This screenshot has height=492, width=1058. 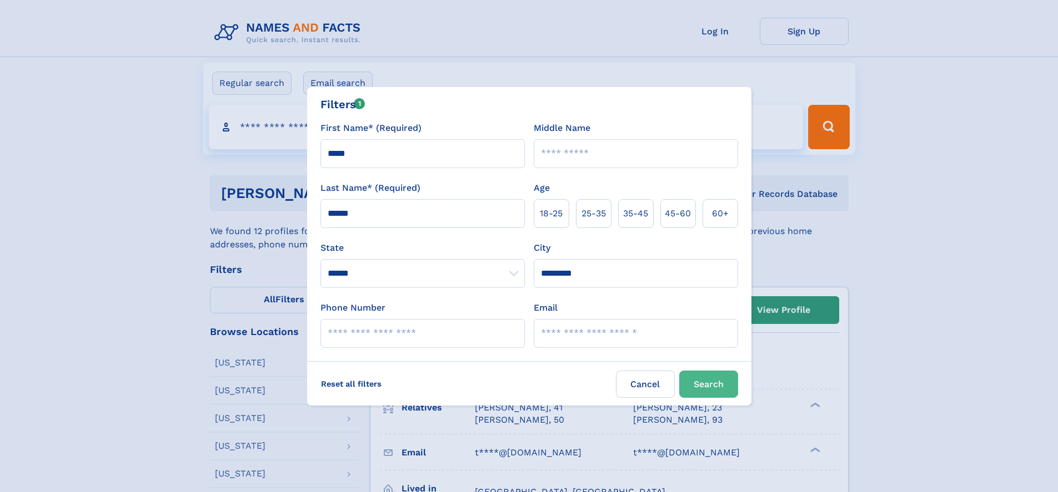 What do you see at coordinates (371, 128) in the screenshot?
I see `label: First Name* (Required)` at bounding box center [371, 128].